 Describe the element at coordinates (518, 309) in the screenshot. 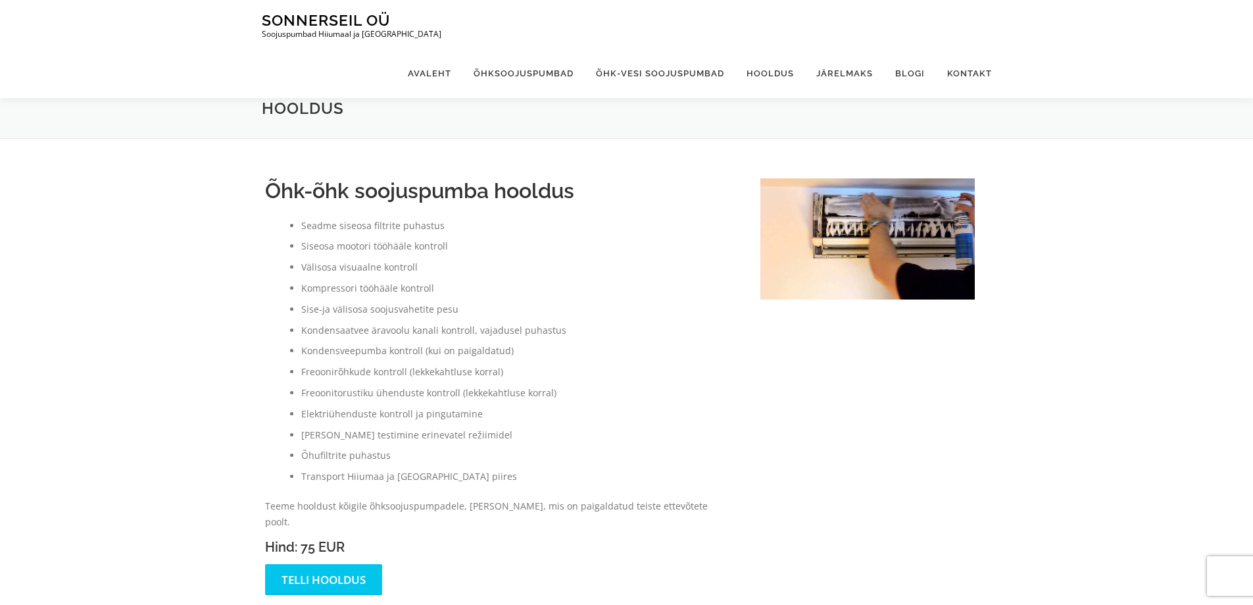

I see `li: Sise-ja välisosa soojusvahetite pesu` at that location.